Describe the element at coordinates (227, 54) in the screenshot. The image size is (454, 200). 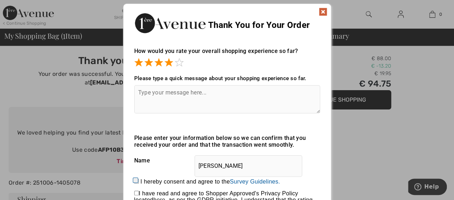
I see `div: How would you rate your overall shopping experience so far?` at that location.